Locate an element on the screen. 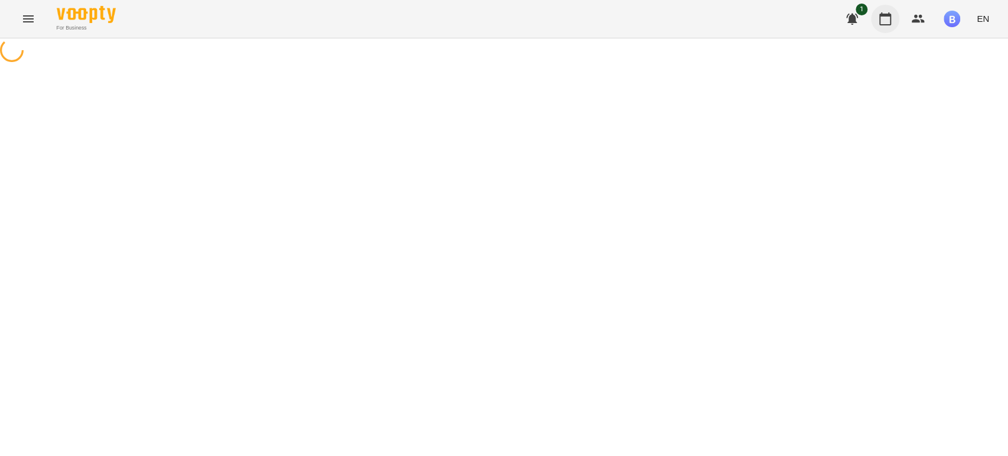 This screenshot has height=456, width=1008. img: 9c73f5ad7d785d62b5b327f8216d5fc4.jpg is located at coordinates (952, 19).